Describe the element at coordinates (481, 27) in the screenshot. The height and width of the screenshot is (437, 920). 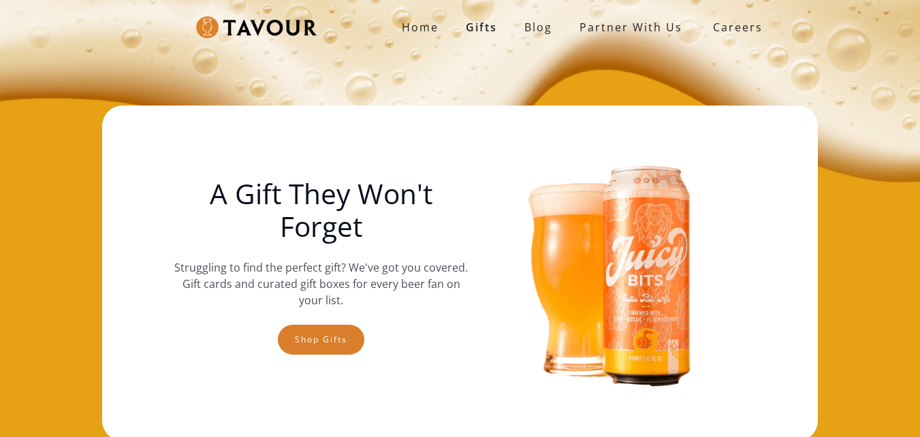
I see `a: Gifts` at that location.